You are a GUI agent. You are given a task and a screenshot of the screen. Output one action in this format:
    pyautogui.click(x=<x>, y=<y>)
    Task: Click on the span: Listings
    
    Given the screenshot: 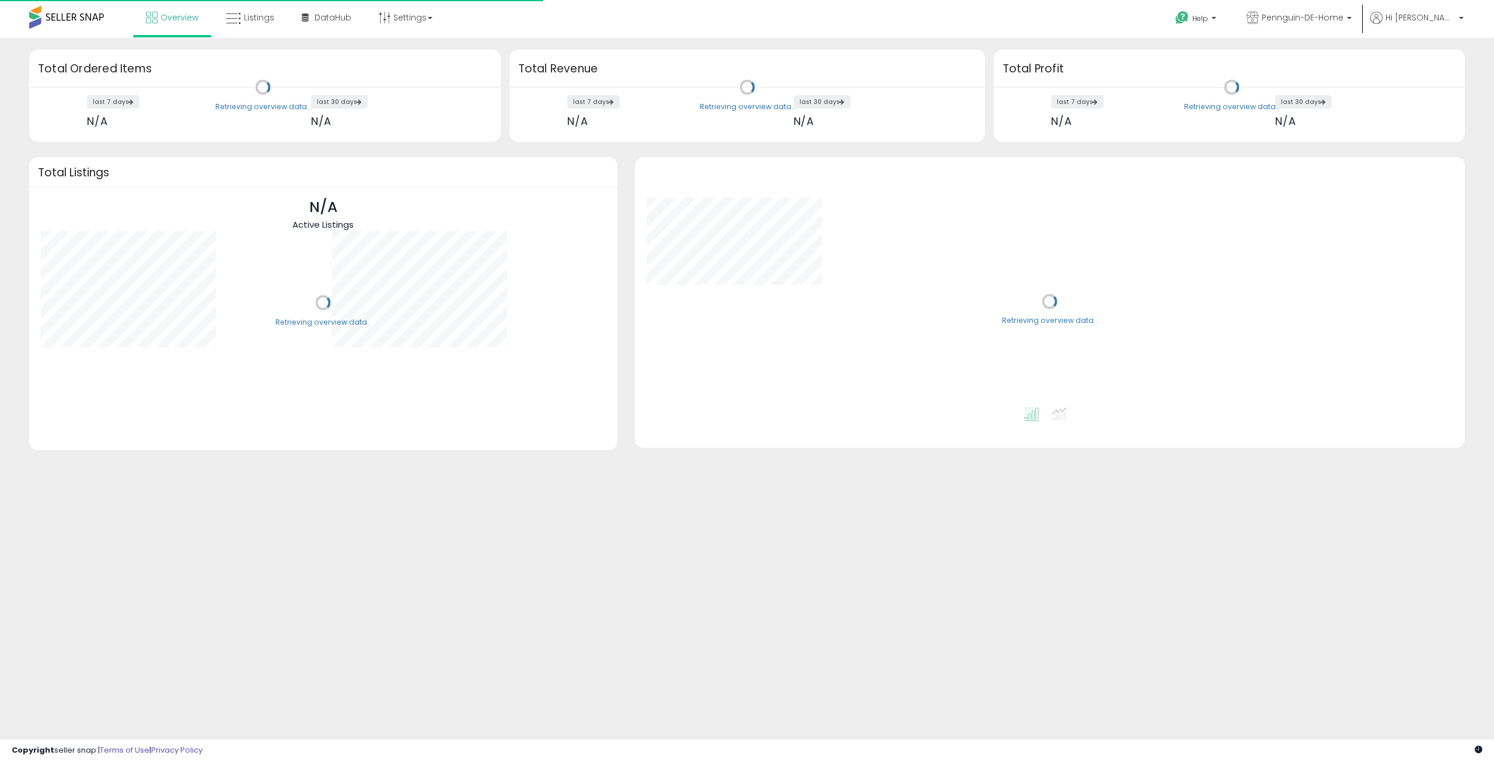 What is the action you would take?
    pyautogui.click(x=259, y=18)
    